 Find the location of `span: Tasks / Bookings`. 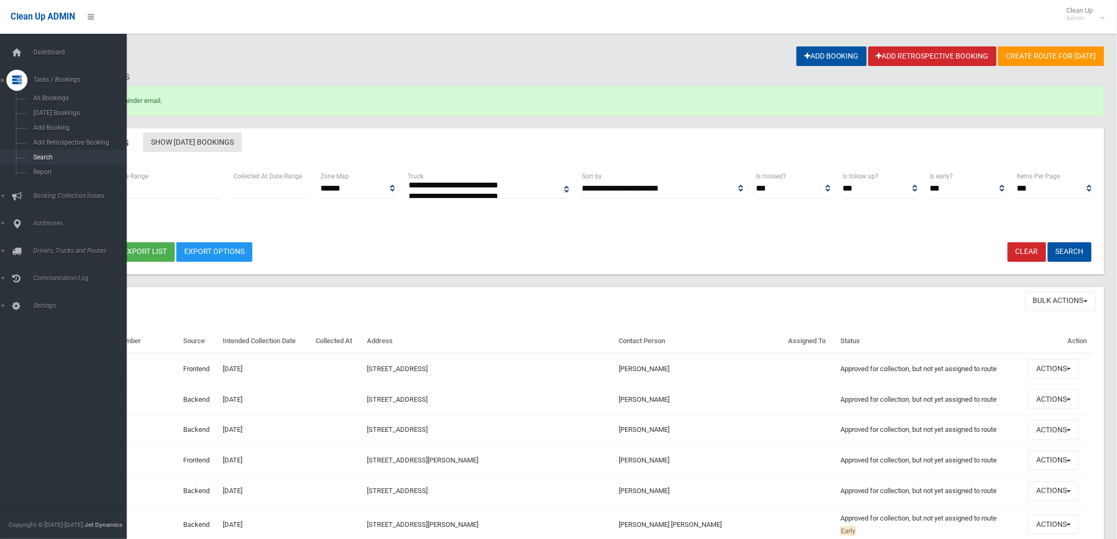

span: Tasks / Bookings is located at coordinates (83, 80).